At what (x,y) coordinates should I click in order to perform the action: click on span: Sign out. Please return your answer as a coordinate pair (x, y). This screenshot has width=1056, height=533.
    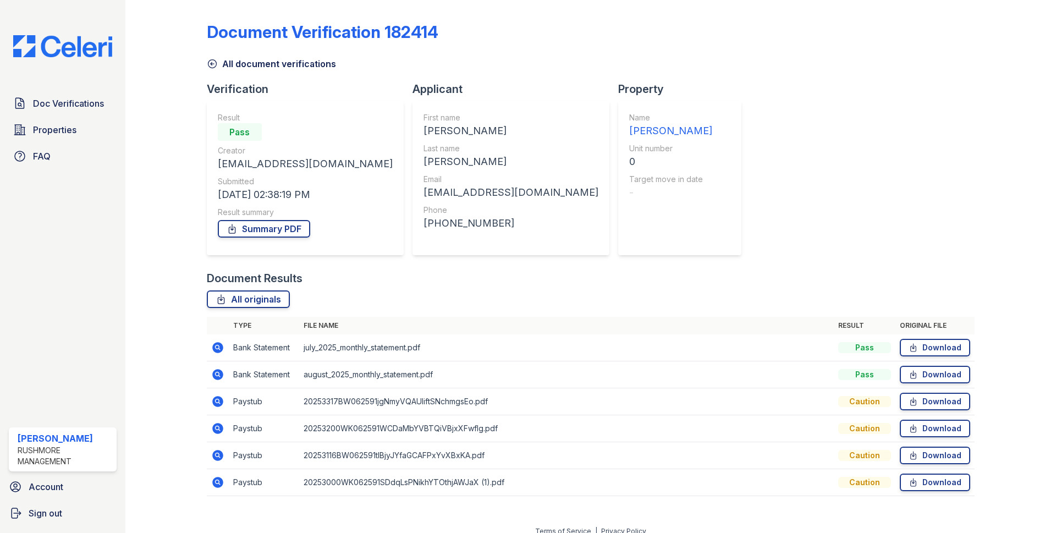
    Looking at the image, I should click on (45, 513).